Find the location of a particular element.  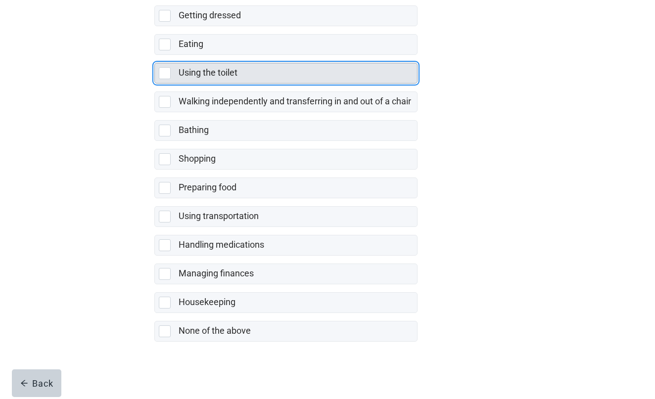

div: Shopping, checkbox, not selected is located at coordinates (286, 159).